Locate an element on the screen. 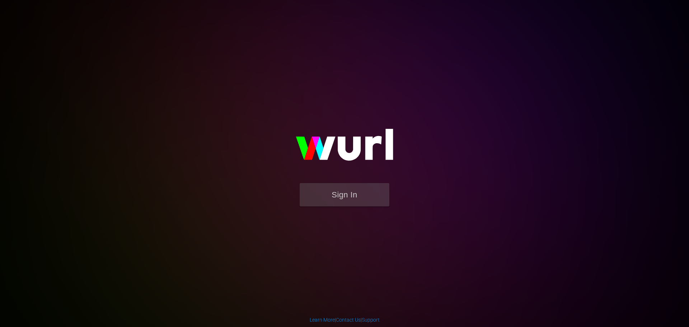  a: Learn More is located at coordinates (322, 320).